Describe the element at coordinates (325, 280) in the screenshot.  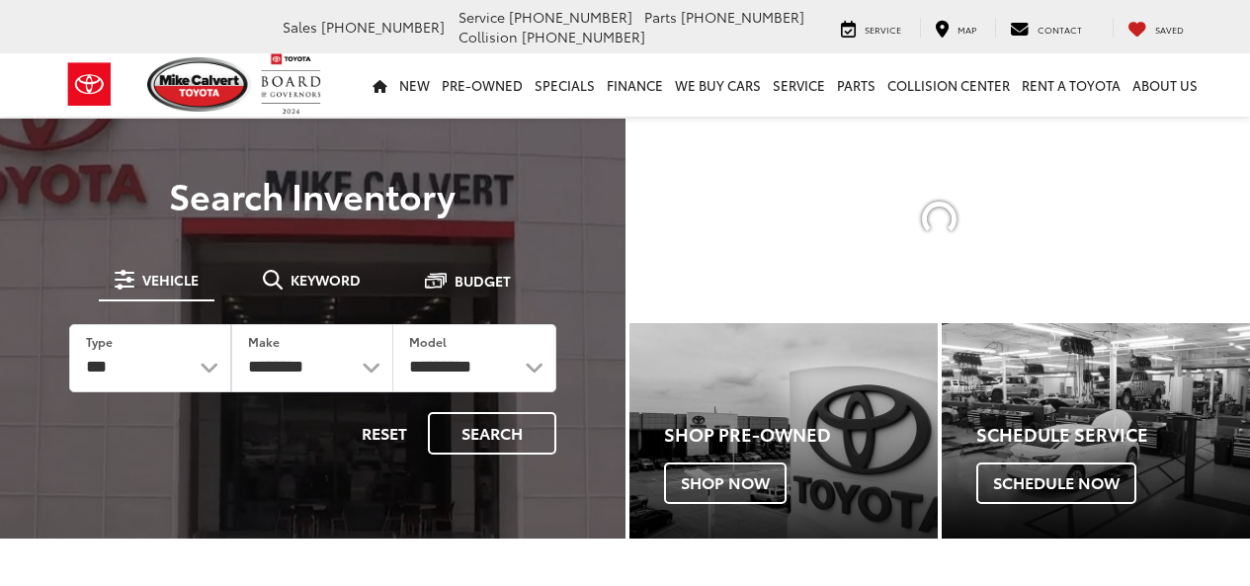
I see `span: Keyword` at that location.